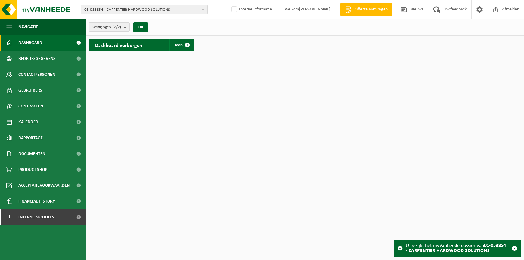 Image resolution: width=524 pixels, height=260 pixels. Describe the element at coordinates (144, 10) in the screenshot. I see `button: 01-053854 - CARPENTIER HARDWOOD SOLUTIONS` at that location.